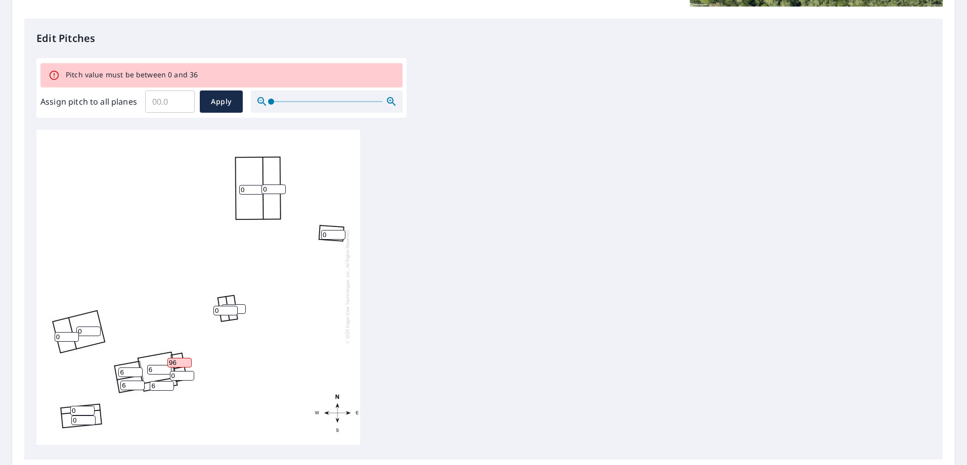 Image resolution: width=967 pixels, height=465 pixels. Describe the element at coordinates (170, 102) in the screenshot. I see `input: 00.0` at that location.